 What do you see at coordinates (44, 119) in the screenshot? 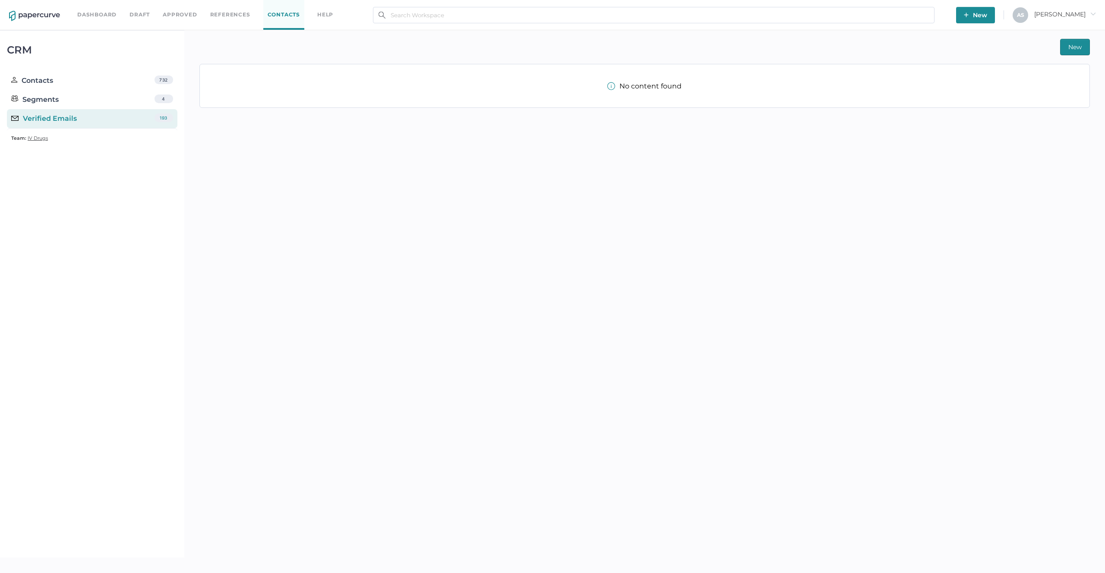
I see `div: Verified Emails` at bounding box center [44, 119].